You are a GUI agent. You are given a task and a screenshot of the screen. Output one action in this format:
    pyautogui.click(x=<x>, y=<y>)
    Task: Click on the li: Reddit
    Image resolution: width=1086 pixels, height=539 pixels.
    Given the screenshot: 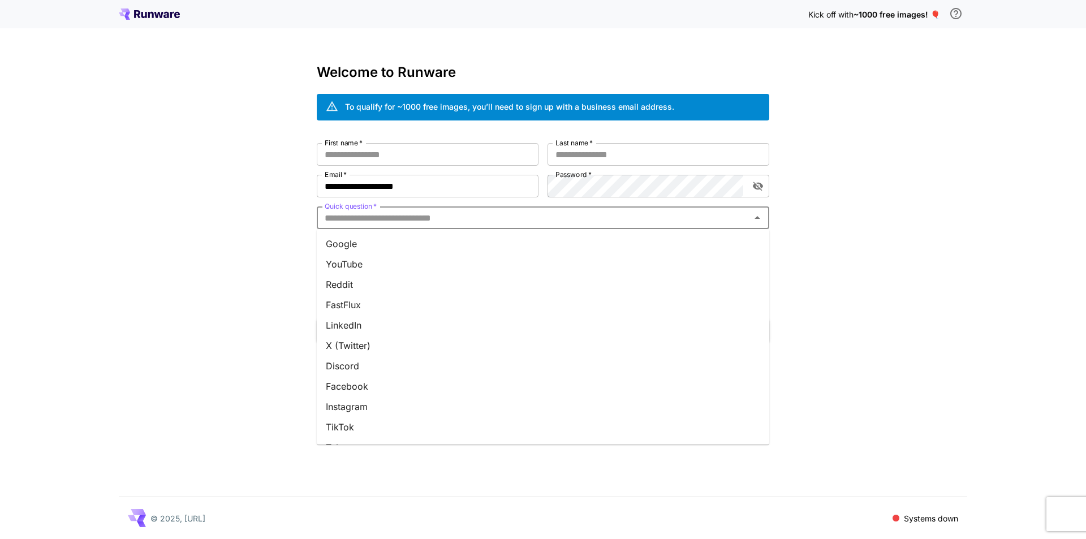 What is the action you would take?
    pyautogui.click(x=543, y=285)
    